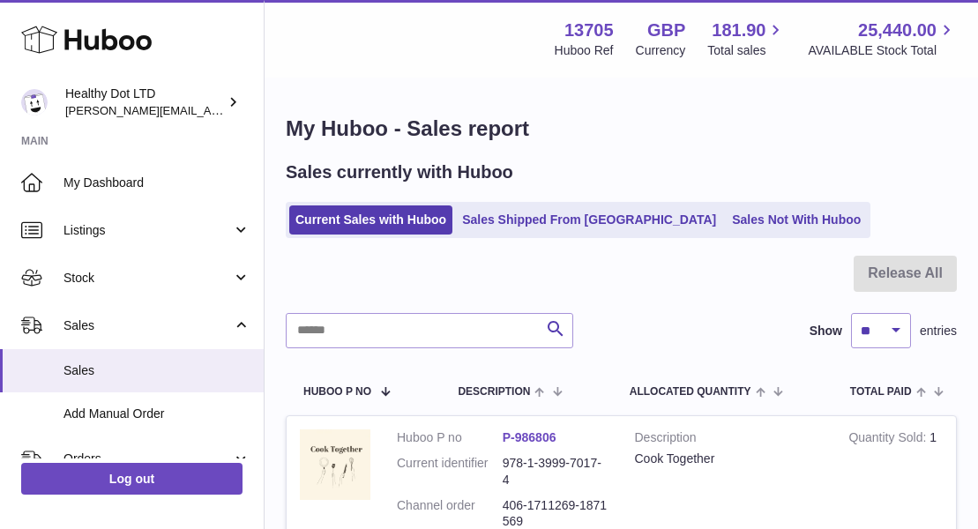  What do you see at coordinates (556, 472) in the screenshot?
I see `dd: 978-1-3999-7017-4` at bounding box center [556, 472].